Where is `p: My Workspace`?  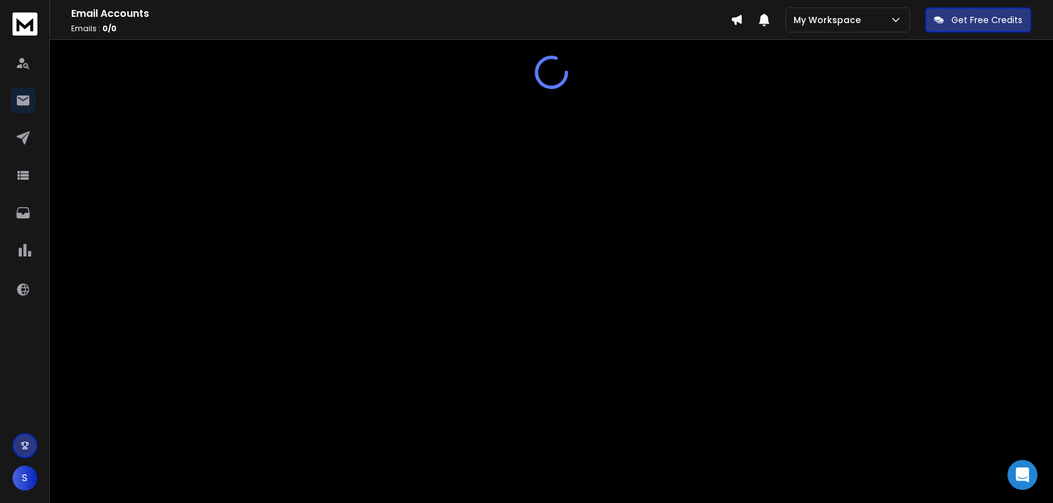 p: My Workspace is located at coordinates (830, 20).